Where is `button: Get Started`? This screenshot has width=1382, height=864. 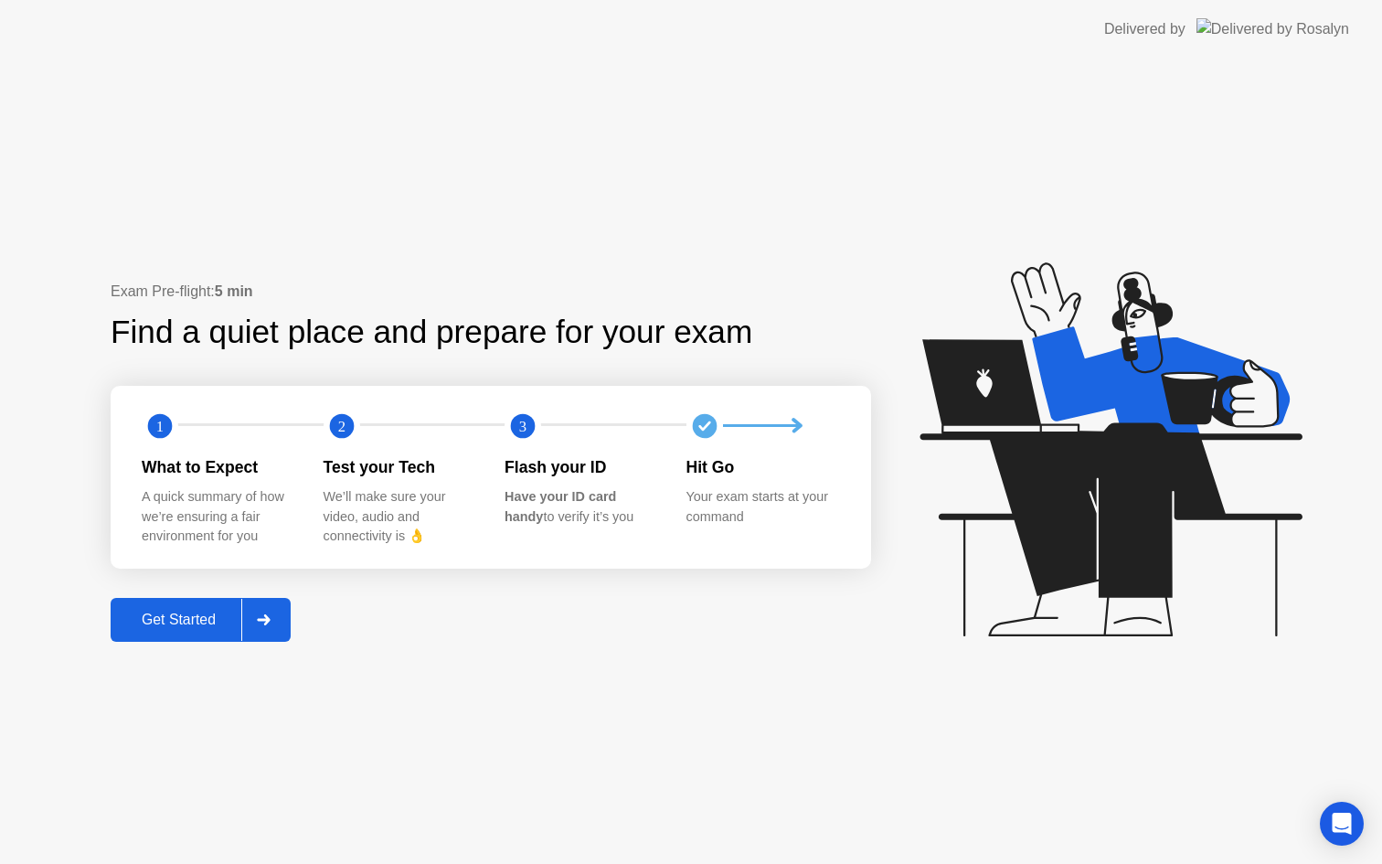
button: Get Started is located at coordinates (200, 620).